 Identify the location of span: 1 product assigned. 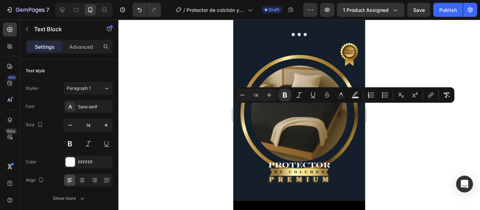
(366, 10).